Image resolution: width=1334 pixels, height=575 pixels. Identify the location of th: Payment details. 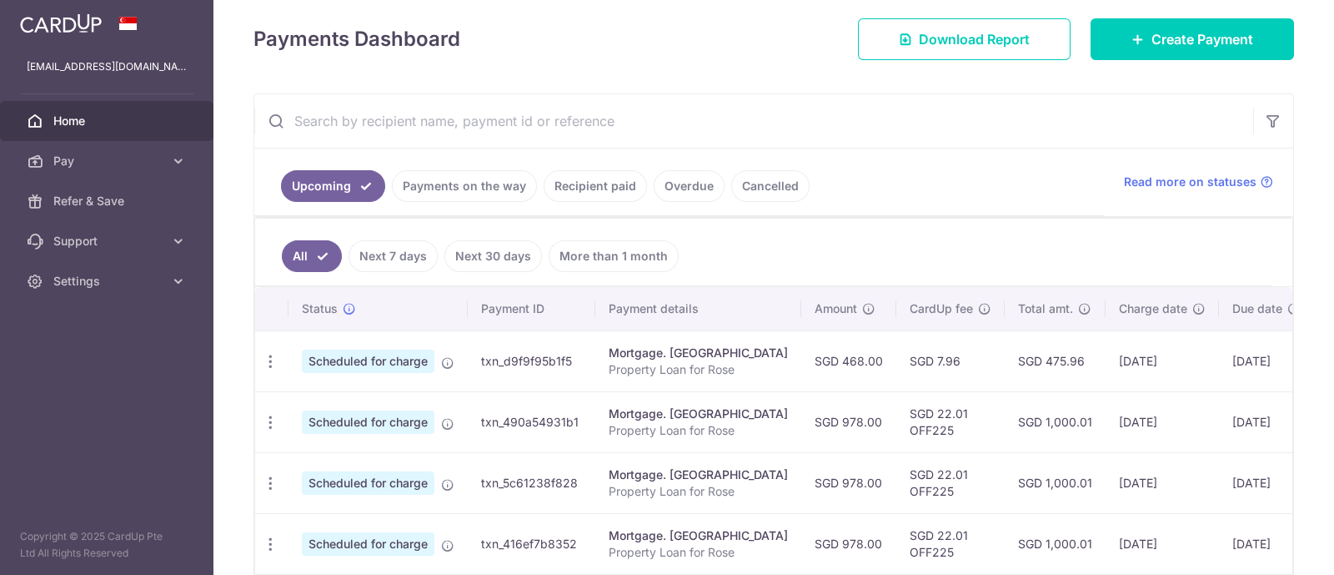
(698, 309).